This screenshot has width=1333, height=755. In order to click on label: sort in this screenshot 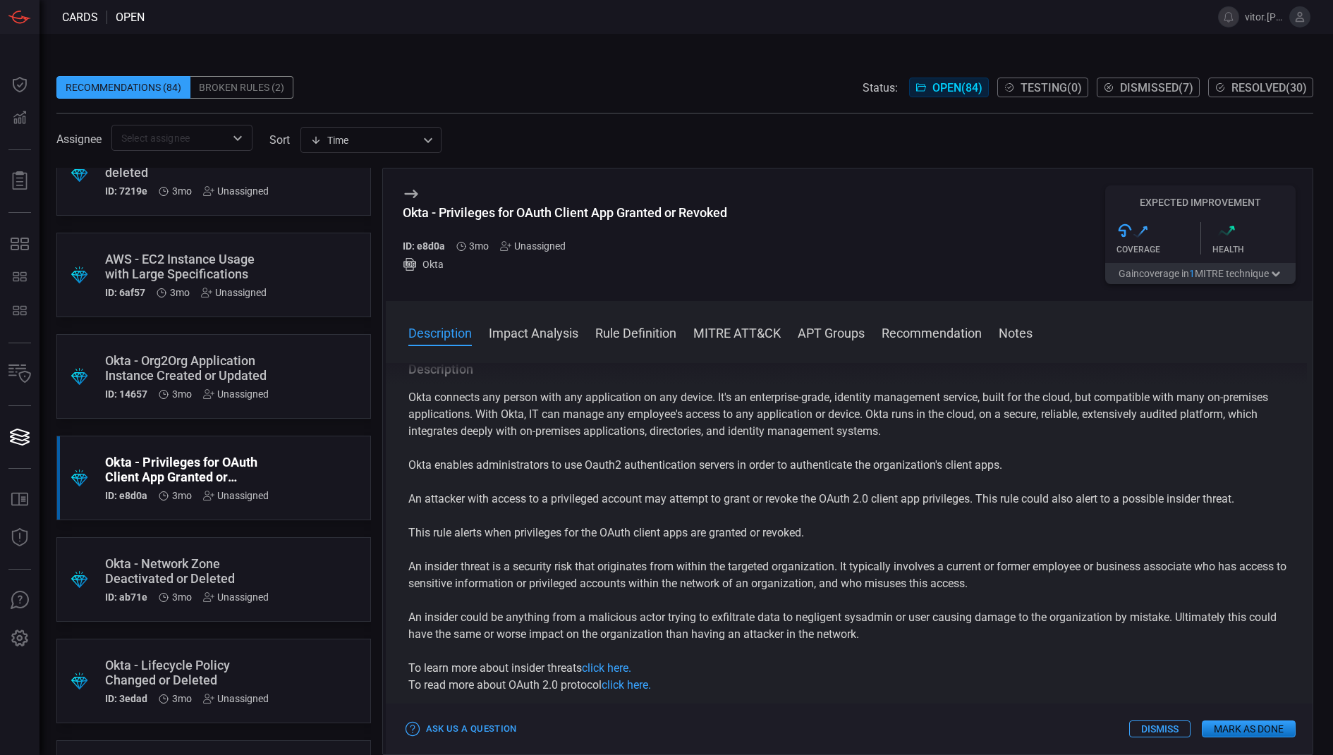, I will do `click(279, 140)`.